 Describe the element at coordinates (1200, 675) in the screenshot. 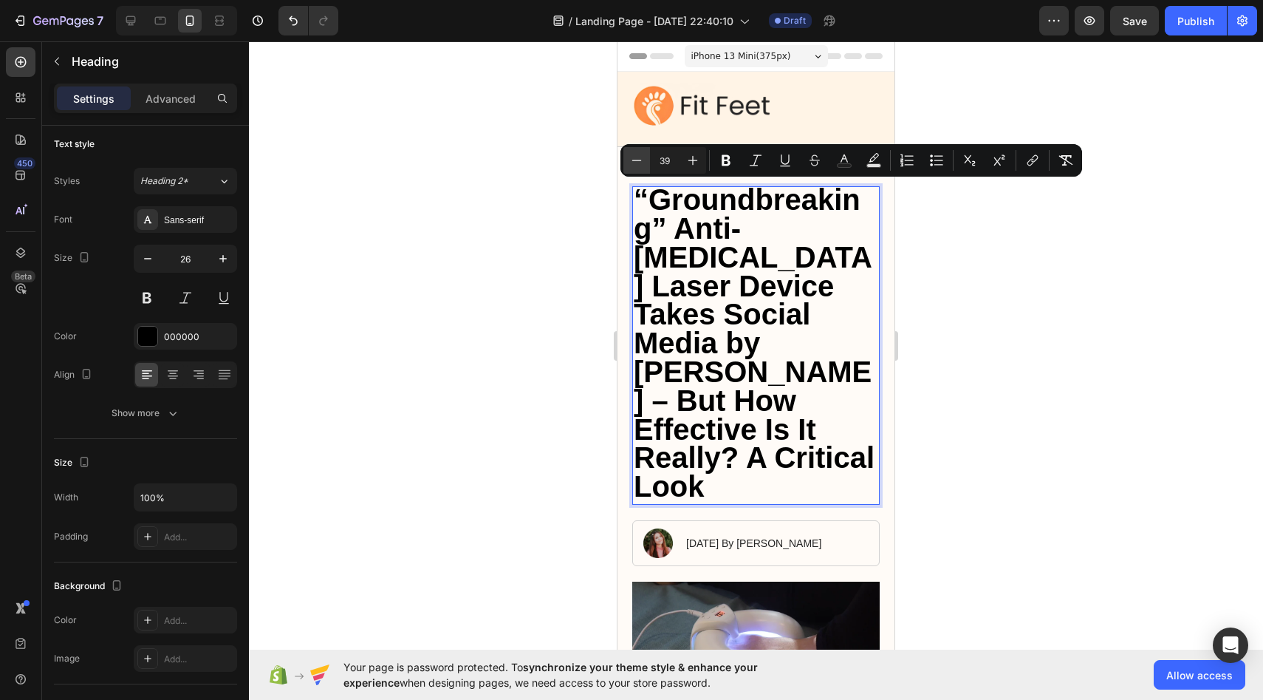

I see `span: Allow access` at that location.